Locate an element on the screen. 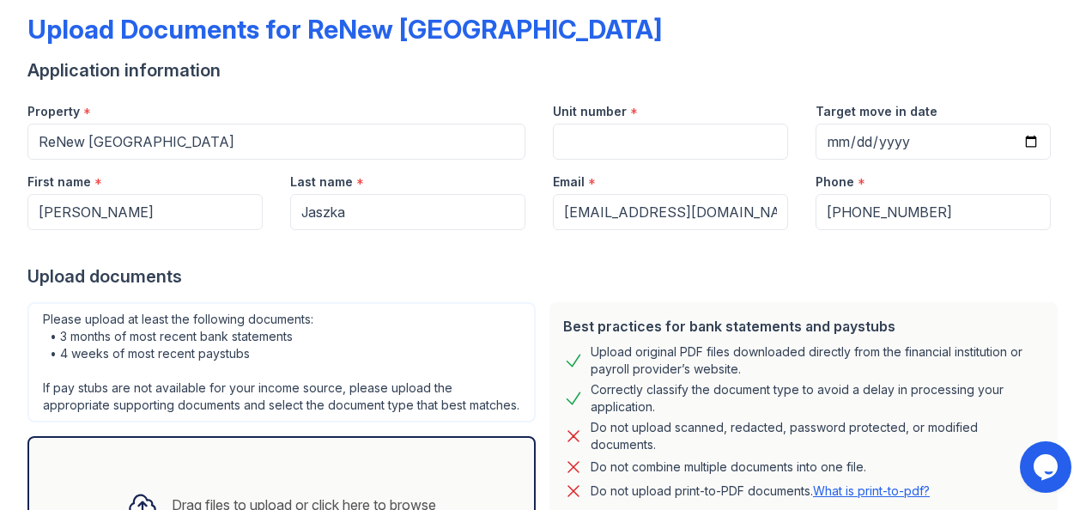 This screenshot has height=510, width=1092. label: Target move in date is located at coordinates (876, 112).